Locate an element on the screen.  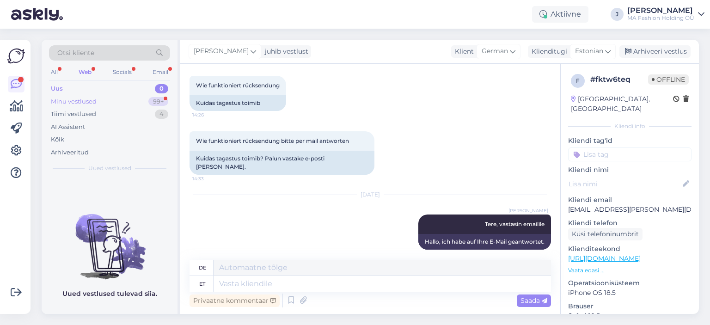
div: Klient is located at coordinates (462, 51).